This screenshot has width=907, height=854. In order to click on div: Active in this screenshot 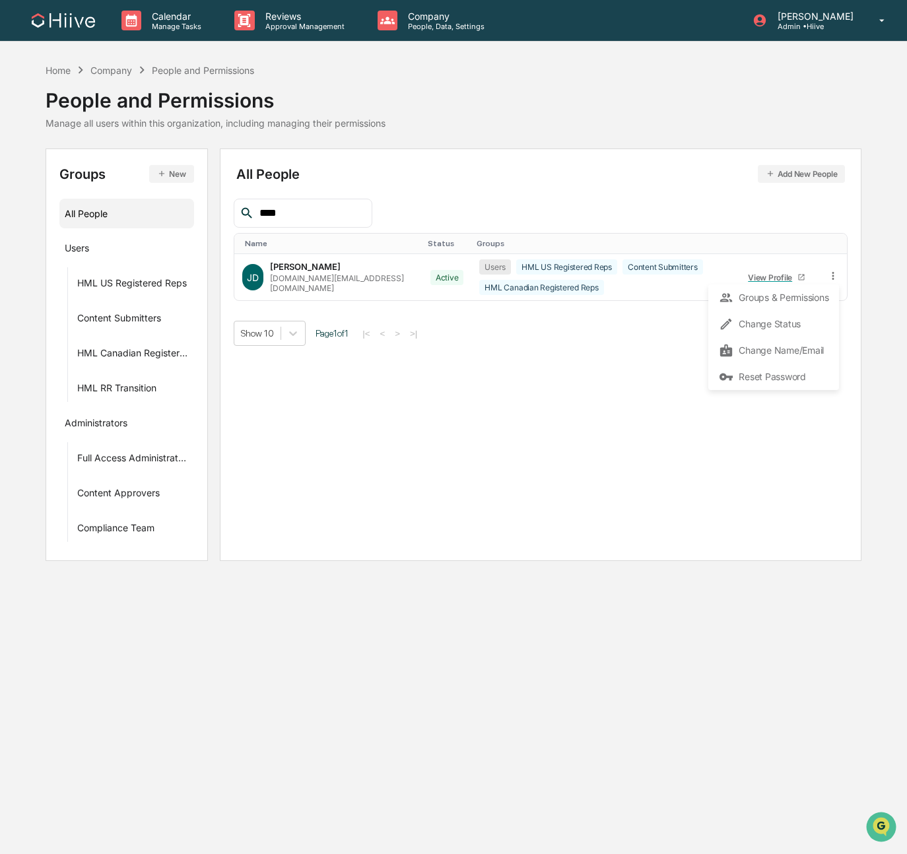, I will do `click(447, 277)`.